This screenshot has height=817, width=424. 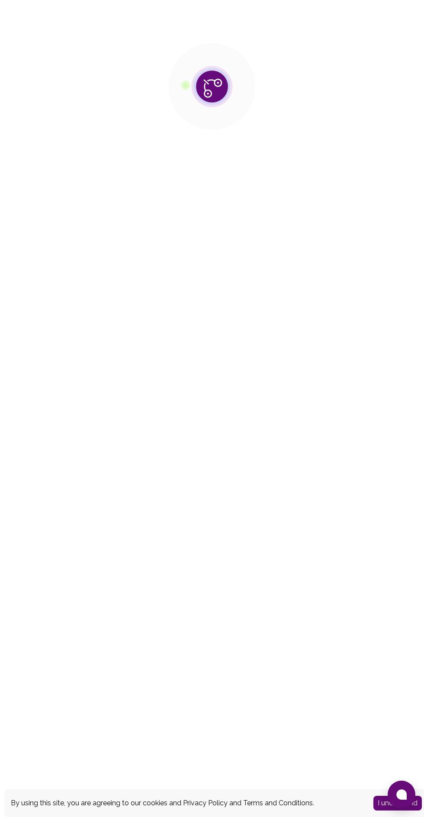 What do you see at coordinates (278, 803) in the screenshot?
I see `a: Terms and Conditions` at bounding box center [278, 803].